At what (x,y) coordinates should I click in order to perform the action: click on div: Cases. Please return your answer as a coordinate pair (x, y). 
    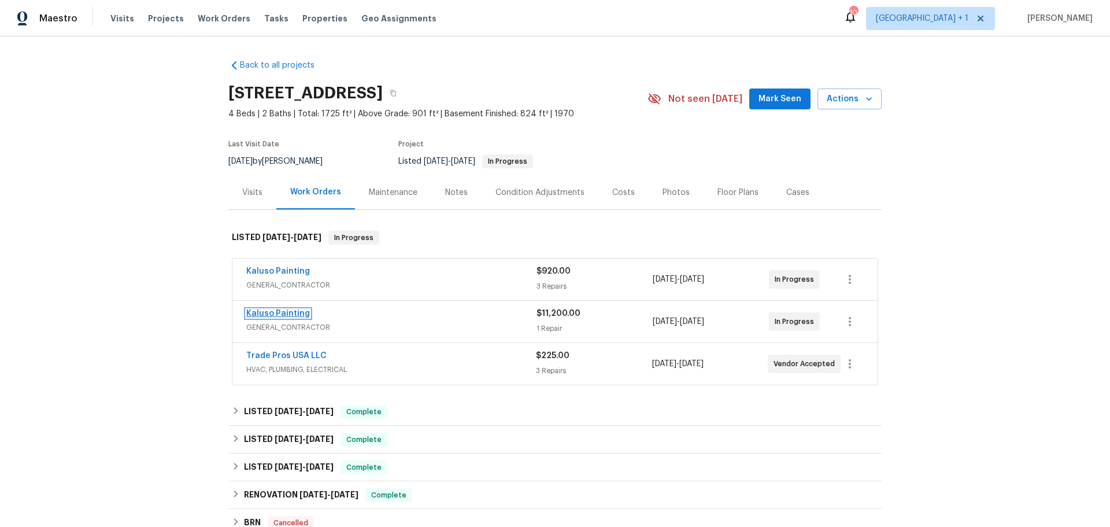
    Looking at the image, I should click on (798, 193).